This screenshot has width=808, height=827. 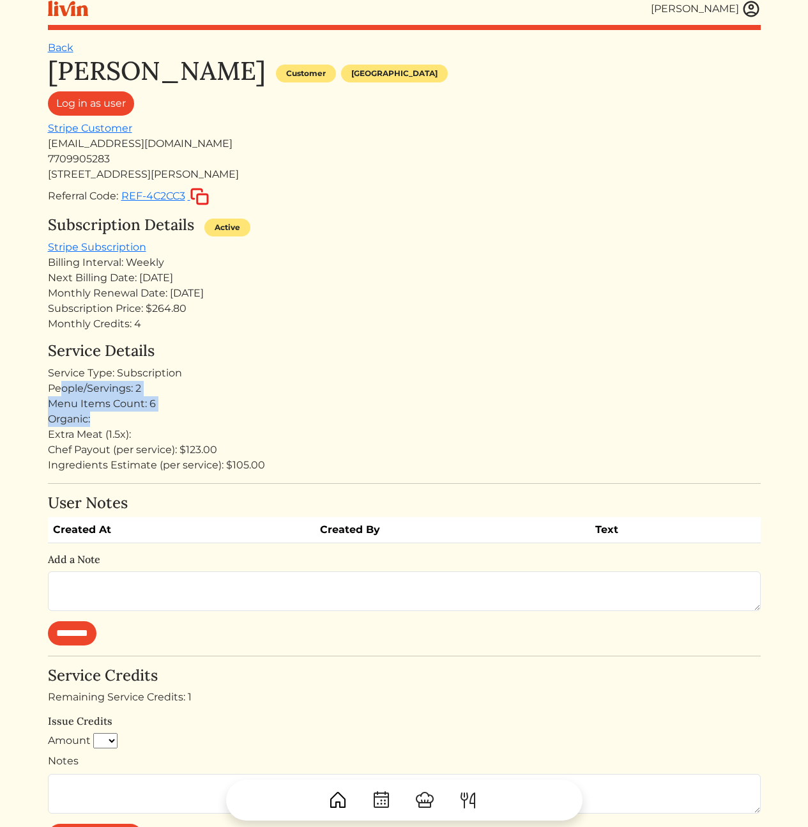 What do you see at coordinates (405, 559) in the screenshot?
I see `h6: Add a Note` at bounding box center [405, 559].